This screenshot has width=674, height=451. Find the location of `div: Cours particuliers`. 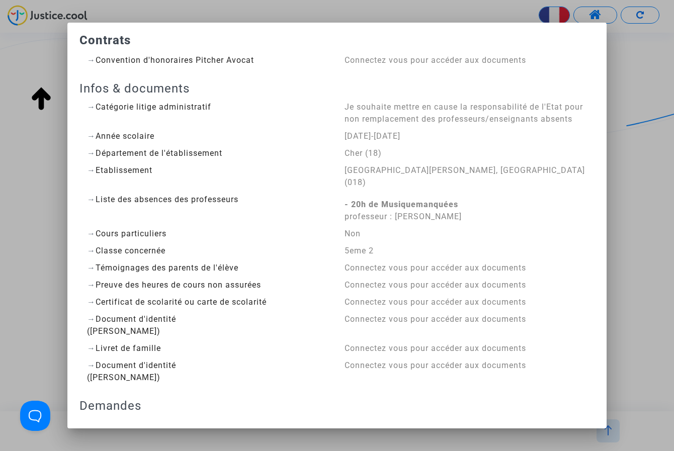

div: Cours particuliers is located at coordinates (208, 234).